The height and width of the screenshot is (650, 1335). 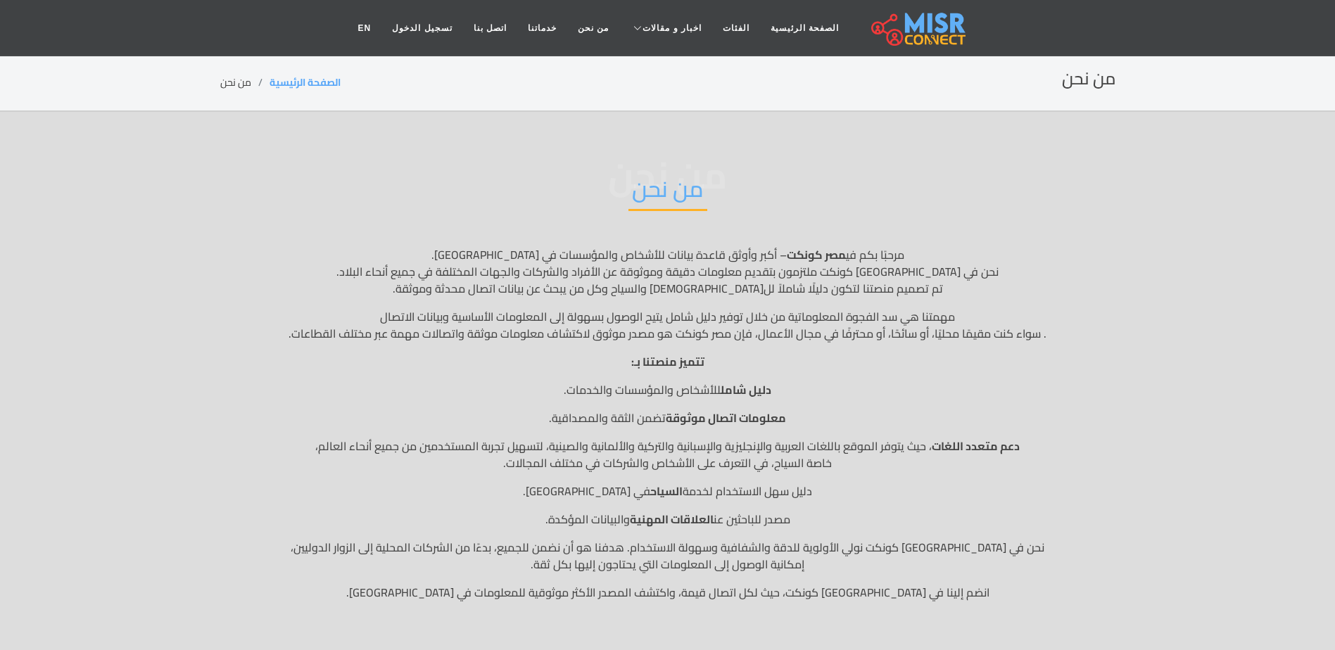 What do you see at coordinates (725, 418) in the screenshot?
I see `strong: معلومات اتصال موثوقة` at bounding box center [725, 418].